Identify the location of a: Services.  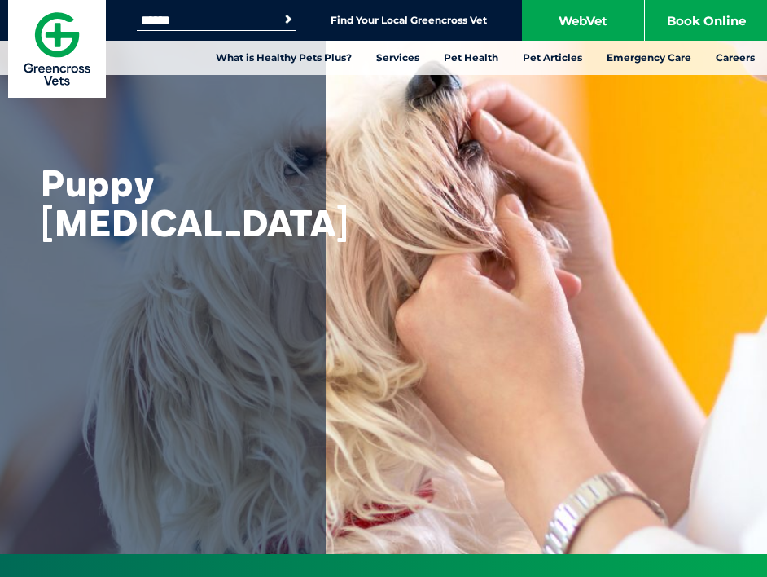
(398, 58).